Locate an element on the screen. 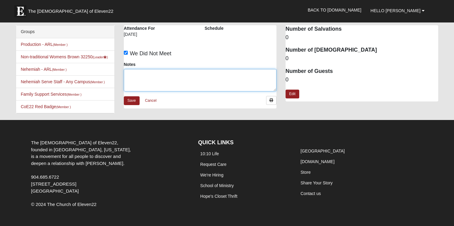 The width and height of the screenshot is (454, 226). label: Attendance For is located at coordinates (139, 28).